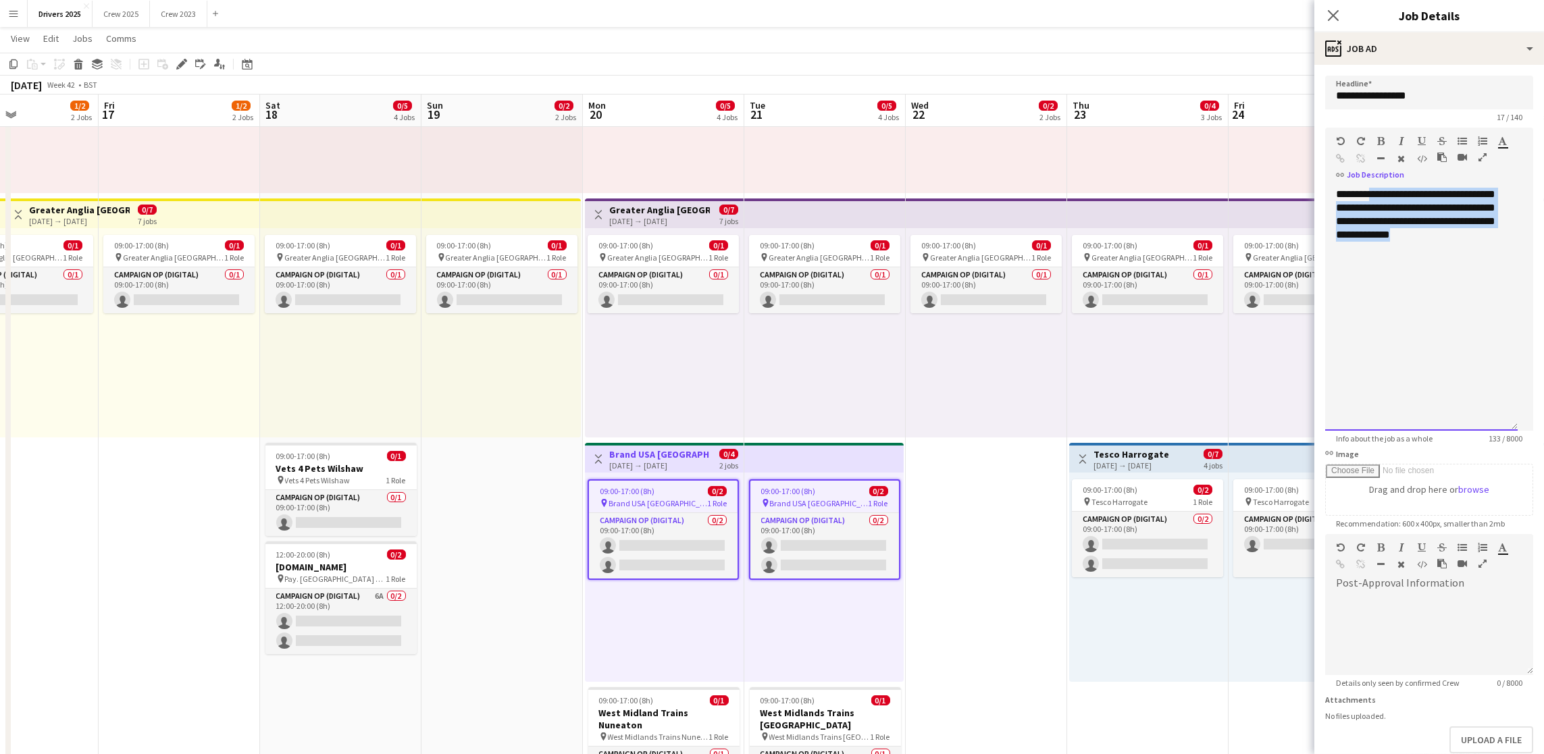 The width and height of the screenshot is (1544, 754). Describe the element at coordinates (178, 14) in the screenshot. I see `button: Crew 2023` at that location.